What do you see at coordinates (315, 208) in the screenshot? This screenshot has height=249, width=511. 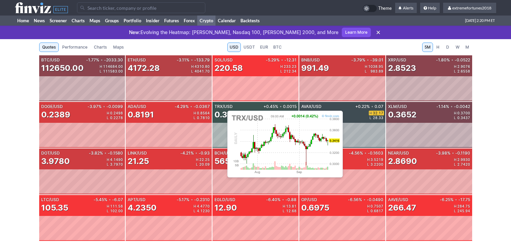 I see `div: 0.6975` at bounding box center [315, 208].